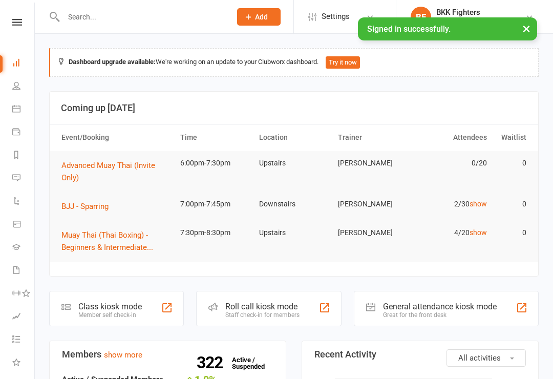  What do you see at coordinates (85, 206) in the screenshot?
I see `span: BJJ - Sparring` at bounding box center [85, 206].